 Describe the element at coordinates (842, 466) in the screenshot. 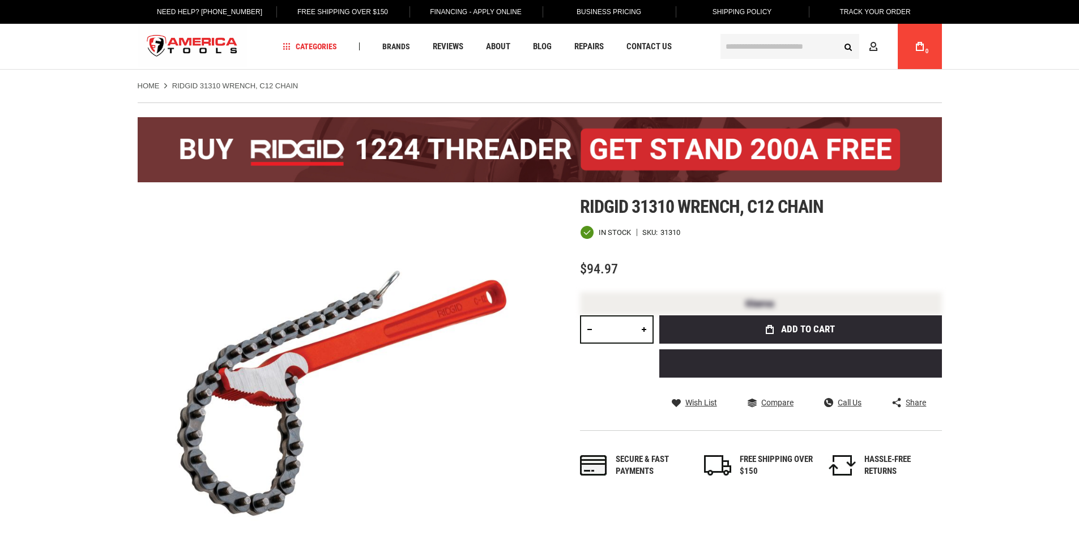

I see `img: returns` at that location.